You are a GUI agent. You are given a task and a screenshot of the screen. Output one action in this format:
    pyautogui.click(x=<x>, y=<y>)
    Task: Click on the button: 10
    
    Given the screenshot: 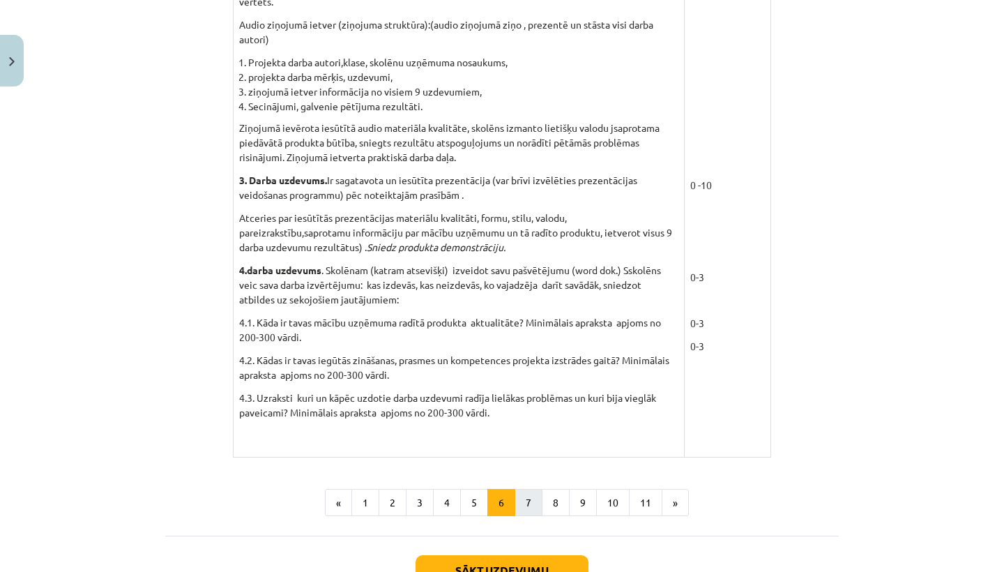 What is the action you would take?
    pyautogui.click(x=613, y=503)
    